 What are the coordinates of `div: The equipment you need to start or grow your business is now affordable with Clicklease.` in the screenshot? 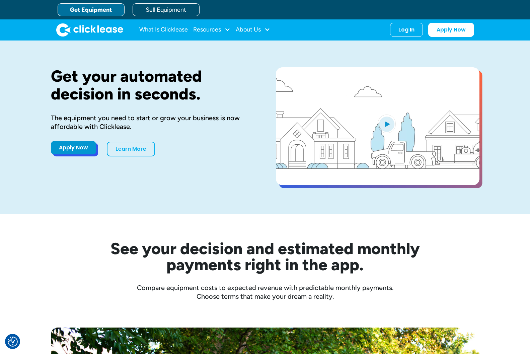 It's located at (153, 122).